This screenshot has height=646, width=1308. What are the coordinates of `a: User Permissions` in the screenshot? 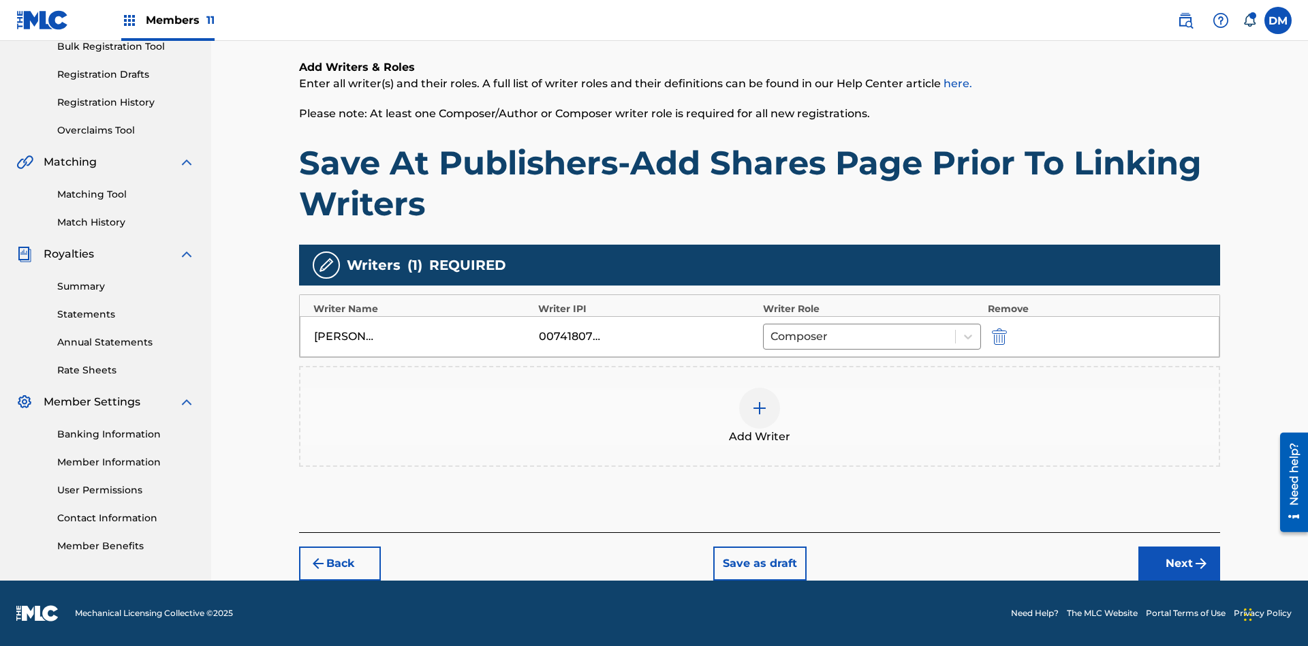 It's located at (126, 490).